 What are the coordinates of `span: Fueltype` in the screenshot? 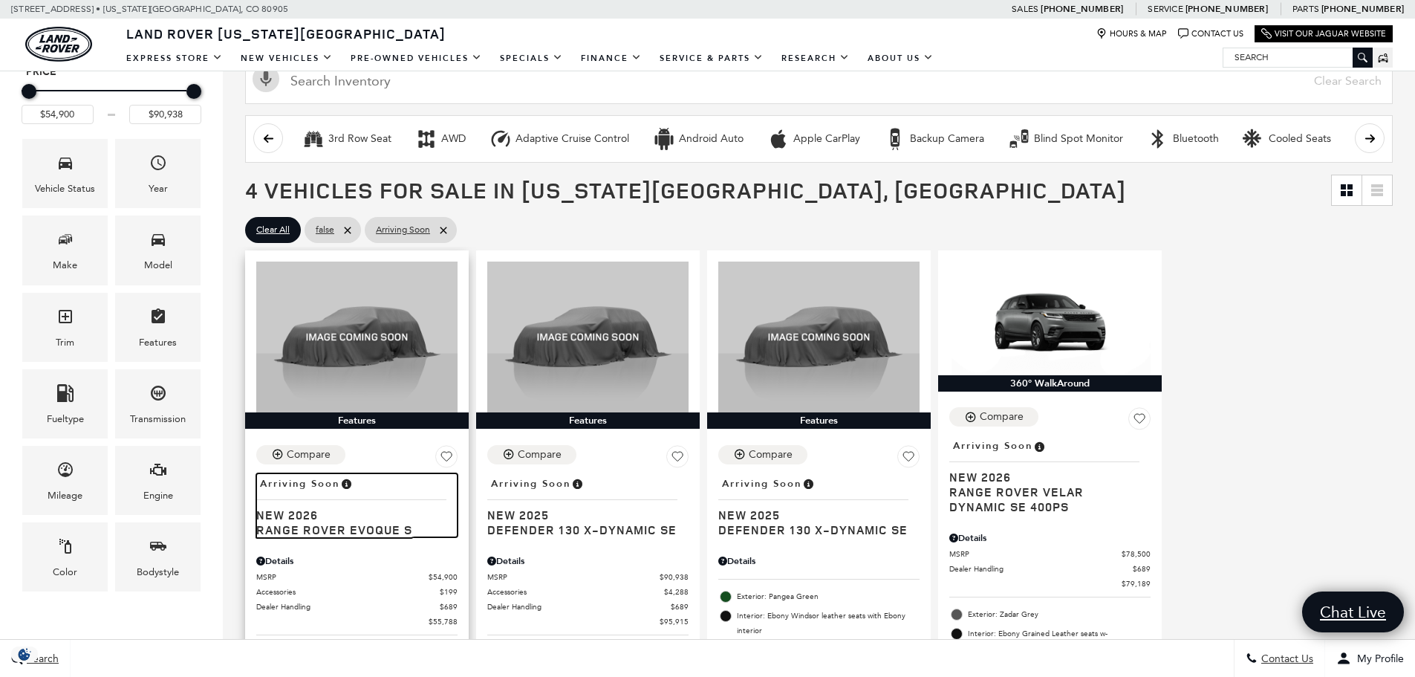 It's located at (65, 395).